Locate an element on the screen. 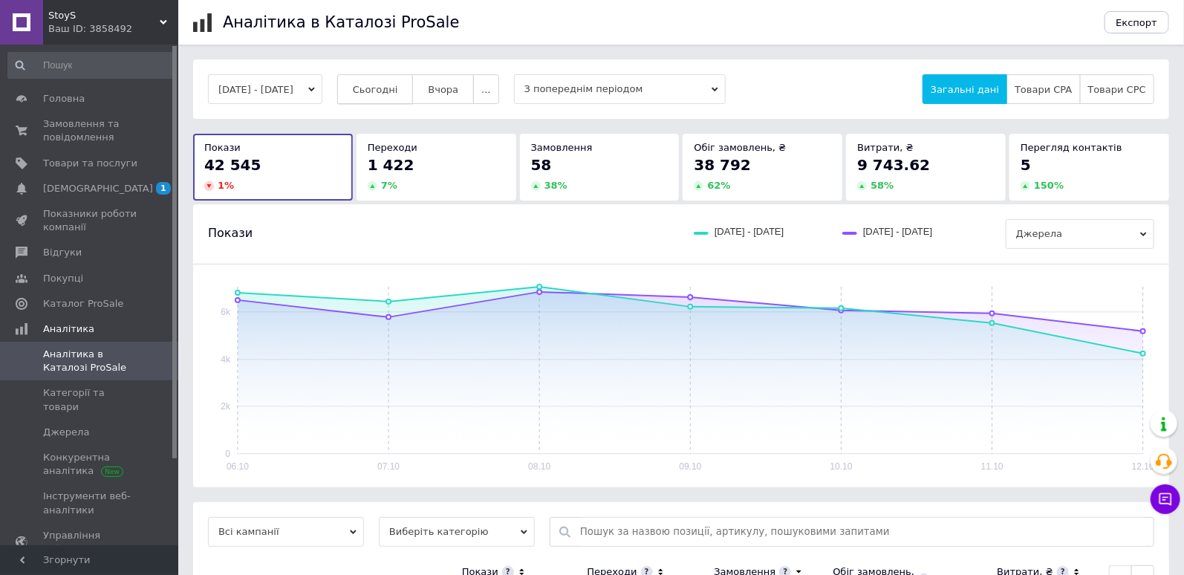 This screenshot has width=1184, height=575. span: 58 is located at coordinates (541, 165).